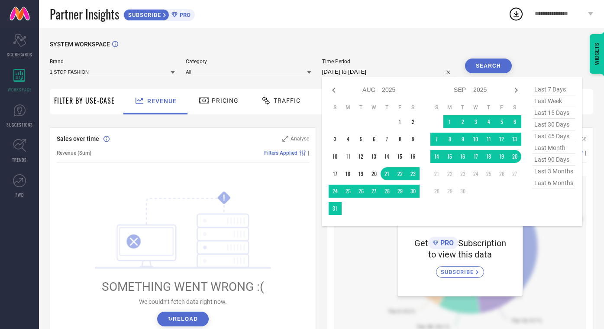 The image size is (604, 329). What do you see at coordinates (335, 174) in the screenshot?
I see `td: Sun Aug 17 2025` at bounding box center [335, 174].